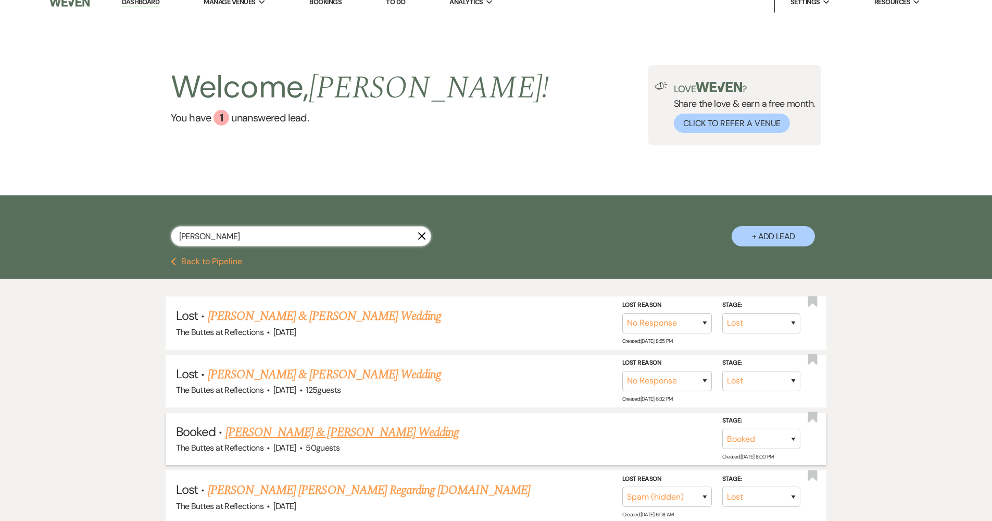  What do you see at coordinates (719, 87) in the screenshot?
I see `img: weven-logo-green.svg` at bounding box center [719, 87].